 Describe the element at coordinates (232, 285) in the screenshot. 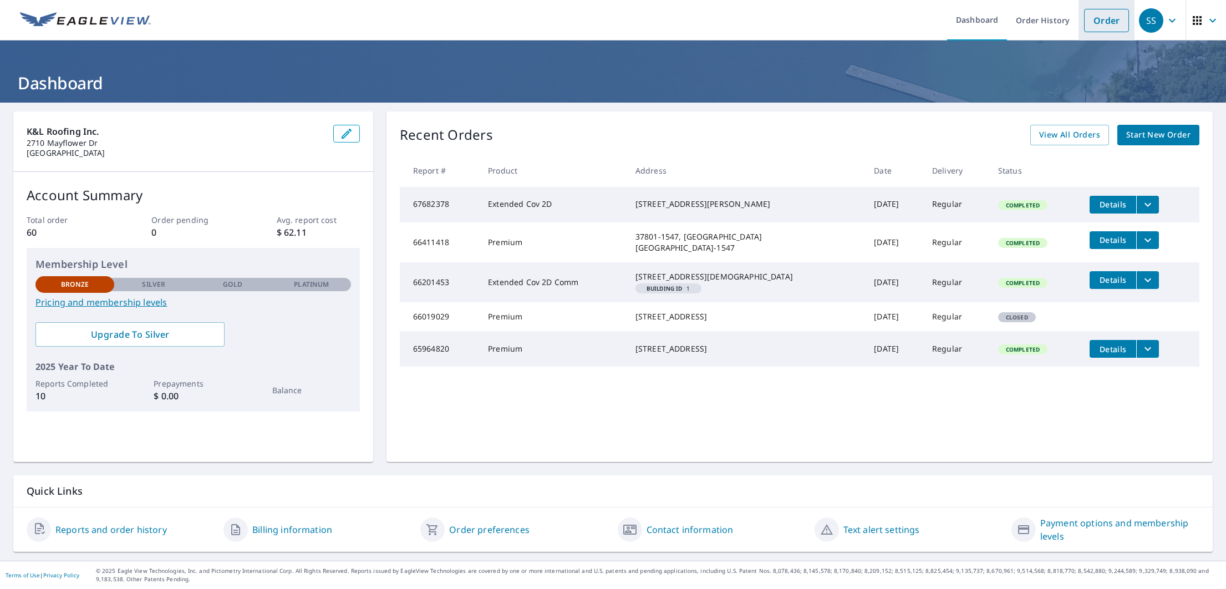

I see `p: Gold` at that location.